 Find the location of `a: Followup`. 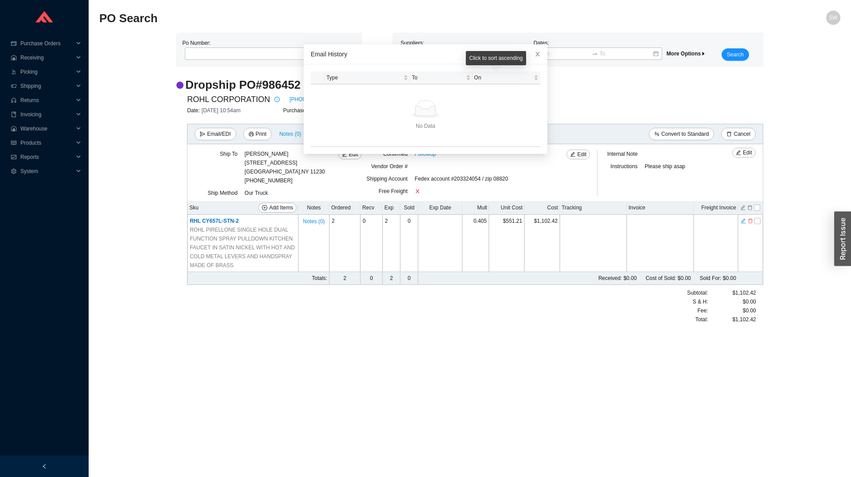

a: Followup is located at coordinates (426, 154).